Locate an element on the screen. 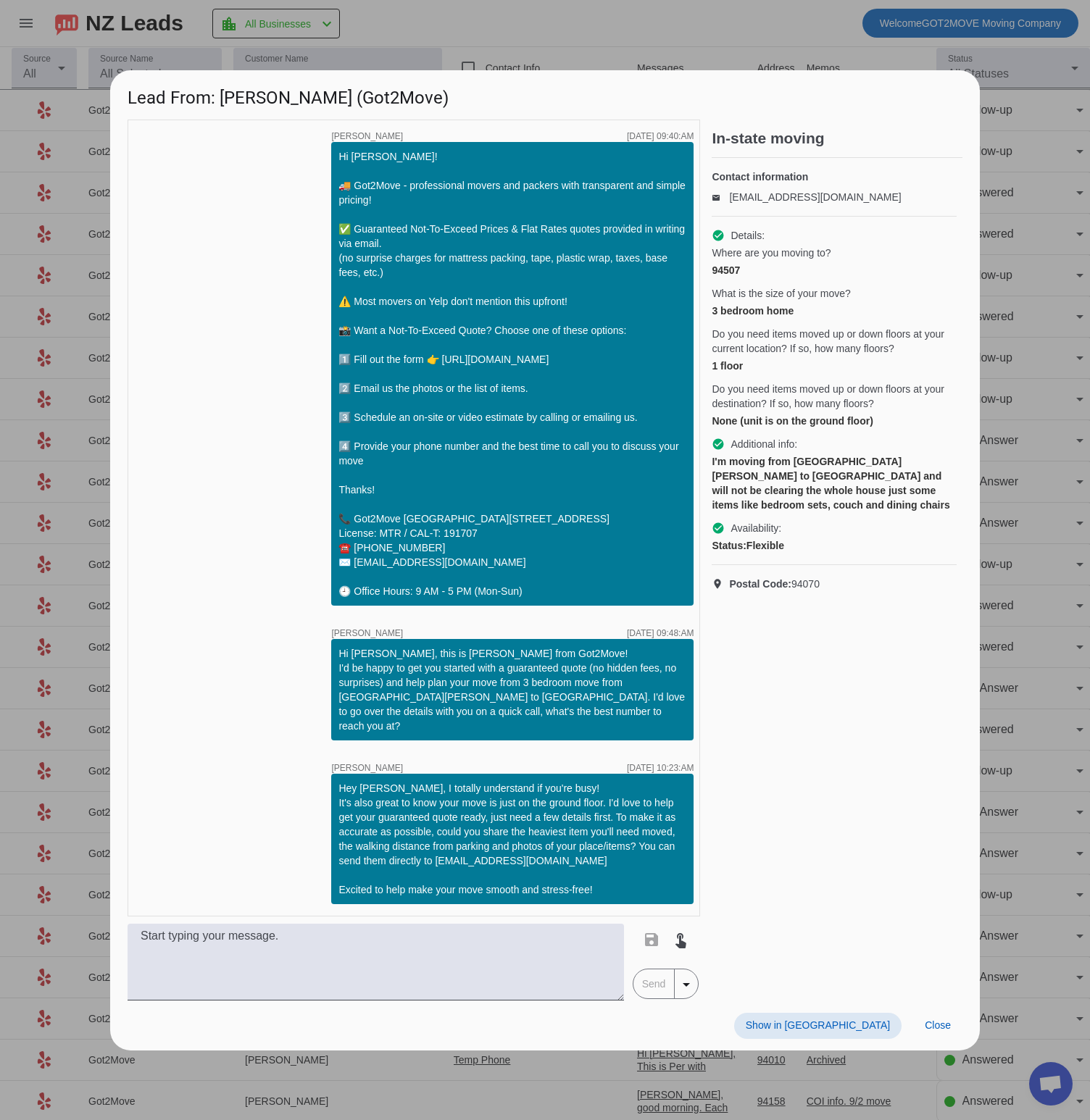 The height and width of the screenshot is (1120, 1090). span: Additional info: is located at coordinates (763, 444).